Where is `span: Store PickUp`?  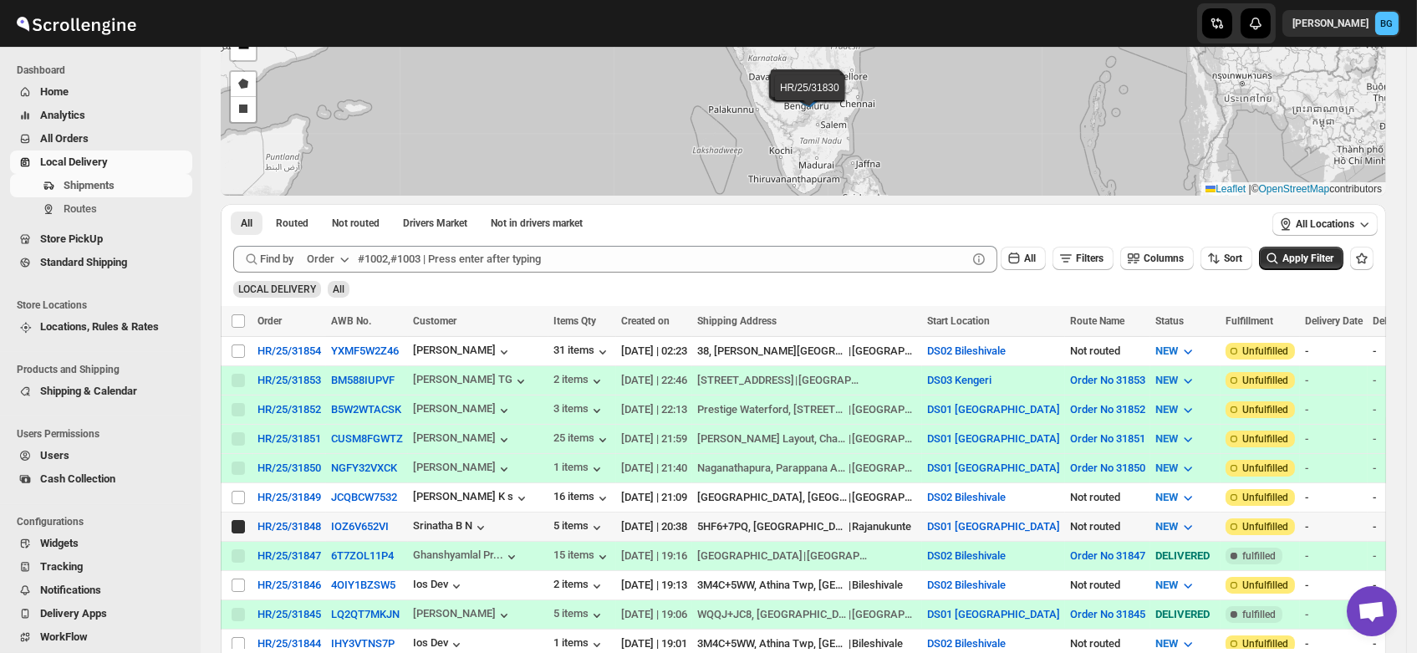 span: Store PickUp is located at coordinates (71, 238).